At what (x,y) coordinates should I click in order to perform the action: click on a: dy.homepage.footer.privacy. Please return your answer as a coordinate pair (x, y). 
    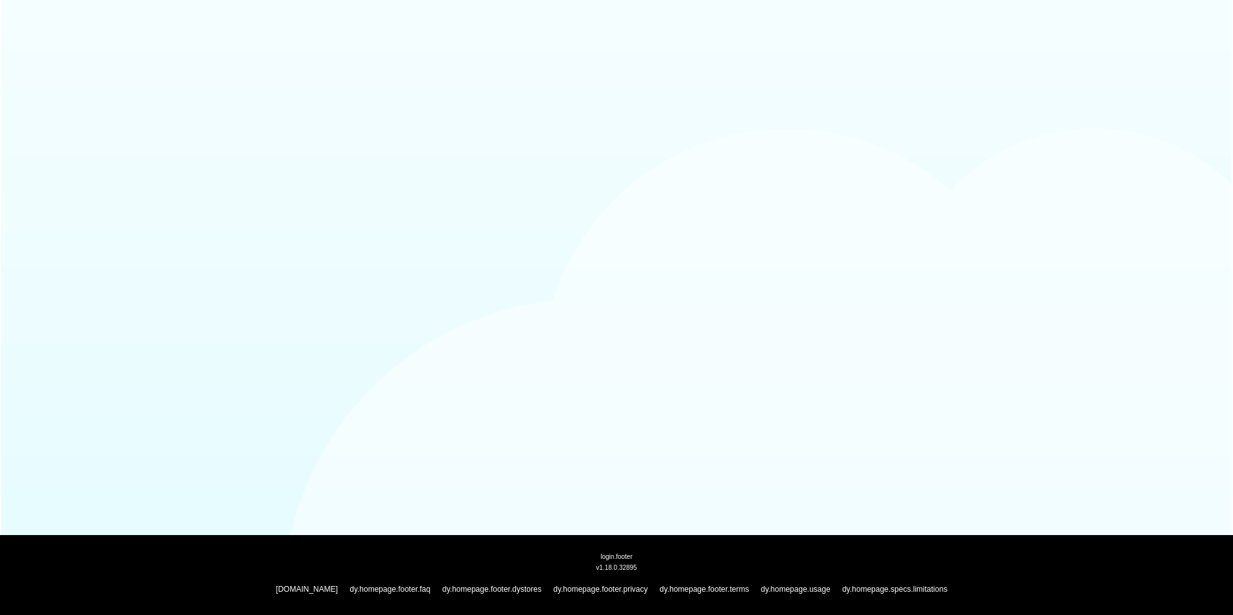
    Looking at the image, I should click on (600, 589).